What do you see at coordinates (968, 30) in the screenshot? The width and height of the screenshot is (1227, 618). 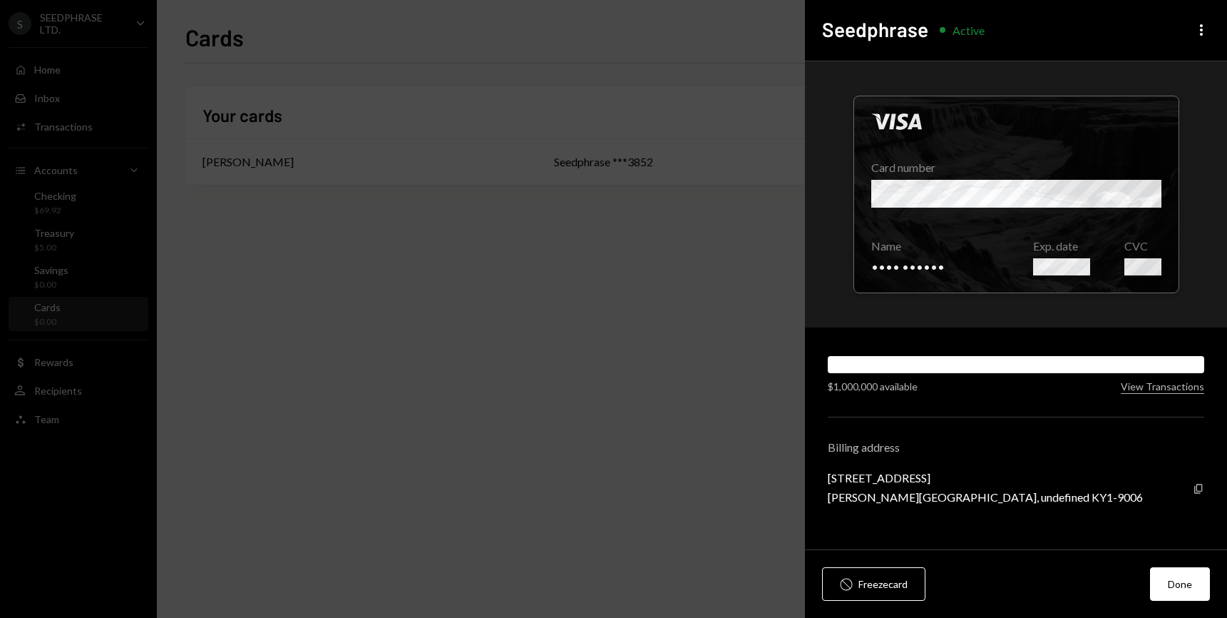 I see `div: Active` at bounding box center [968, 30].